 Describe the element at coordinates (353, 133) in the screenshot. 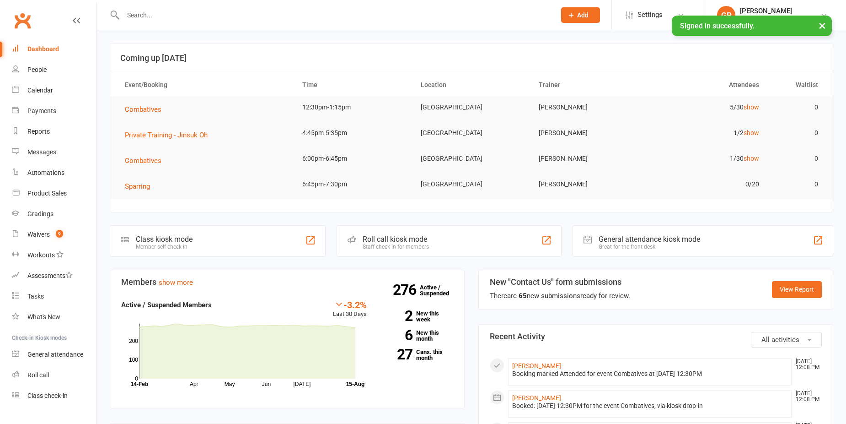

I see `td: 4:45pm-5:35pm` at that location.